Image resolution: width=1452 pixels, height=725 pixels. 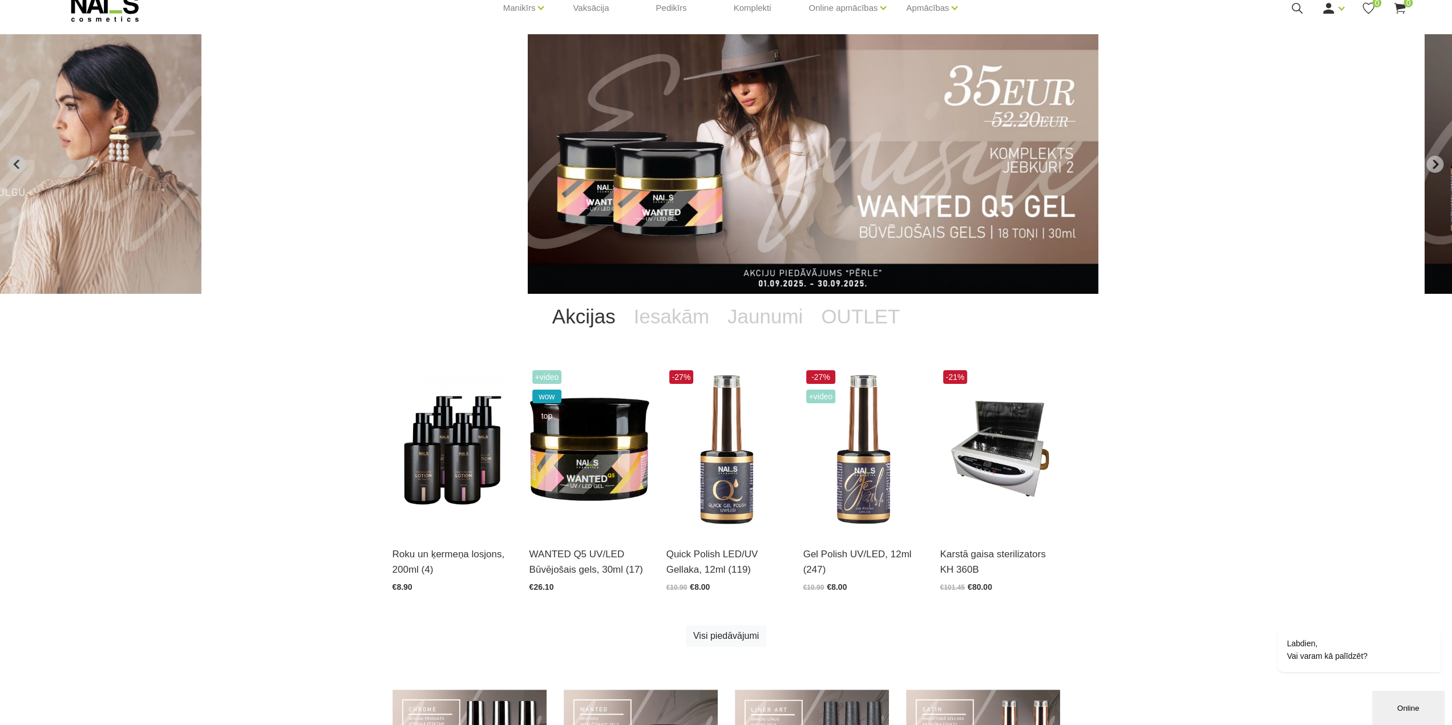 What do you see at coordinates (452, 450) in the screenshot?
I see `a: BAROJOŠS roku un ķermeņa LOSJONSBALI COCONUT barojošs roku un ķermeņa losjons paredzēts jebkura t...` at bounding box center [452, 450].